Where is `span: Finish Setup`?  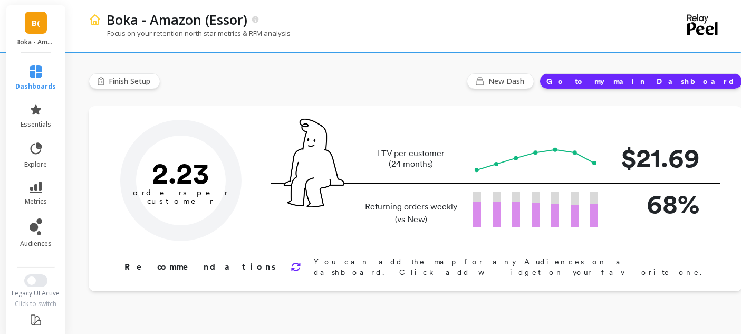
span: Finish Setup is located at coordinates (131, 81).